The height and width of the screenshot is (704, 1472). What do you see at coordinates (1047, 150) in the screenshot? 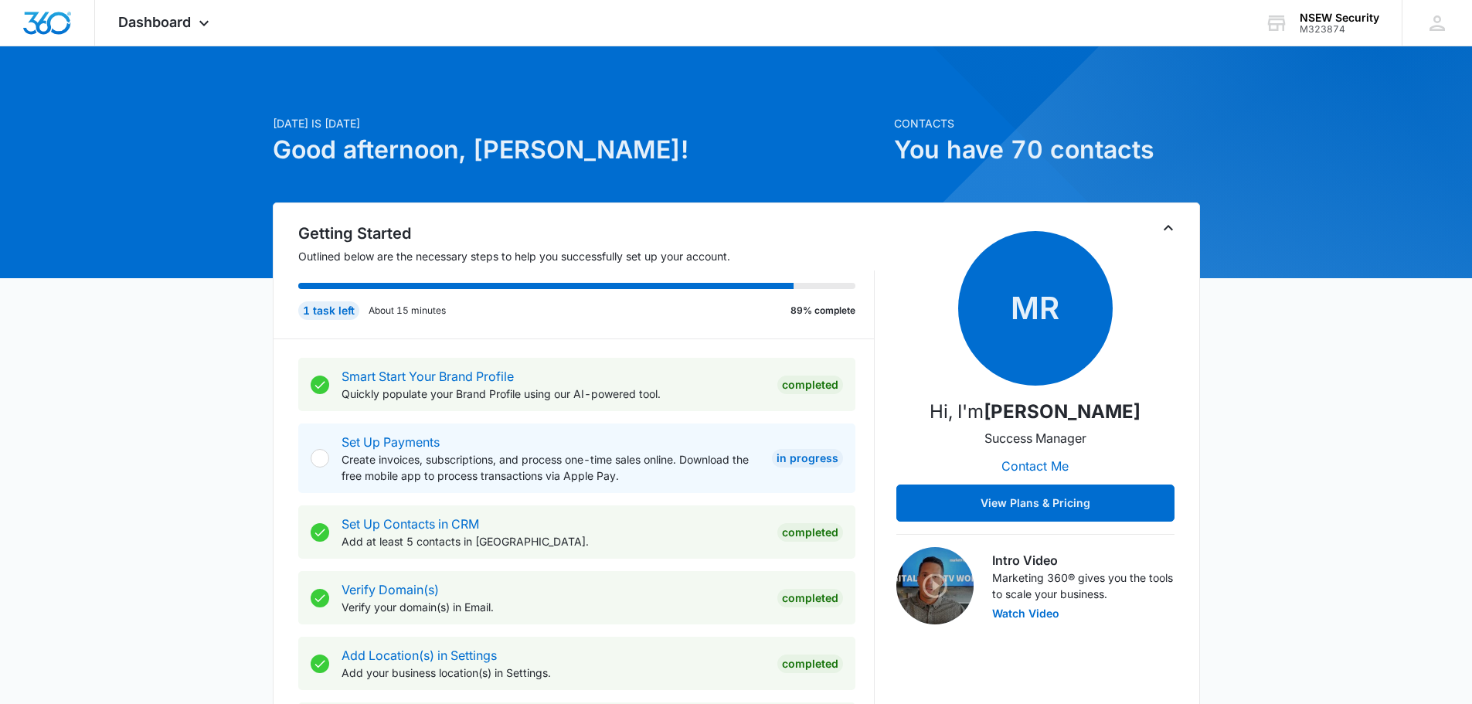
I see `h1: You have 70 contacts` at bounding box center [1047, 150].